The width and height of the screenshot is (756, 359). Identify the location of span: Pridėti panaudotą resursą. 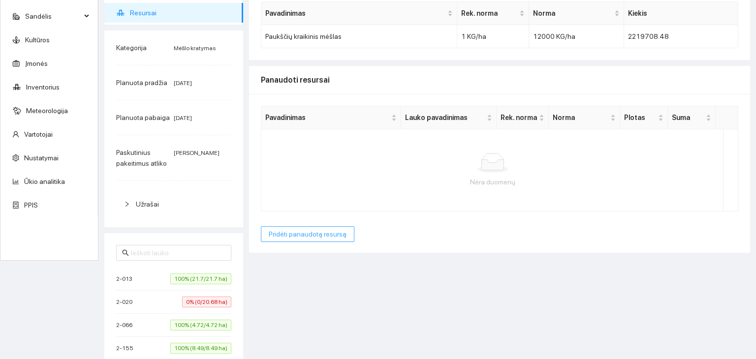
(307, 234).